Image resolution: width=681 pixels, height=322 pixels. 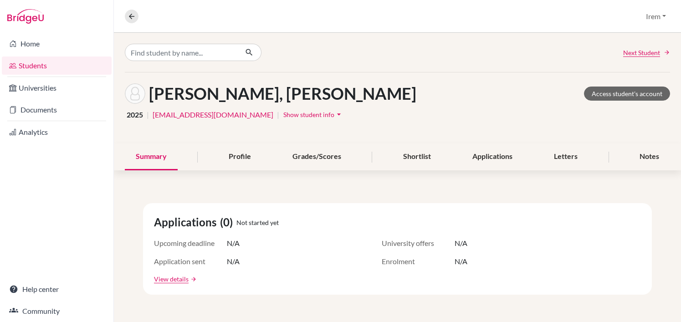 I want to click on a: View details, so click(x=171, y=279).